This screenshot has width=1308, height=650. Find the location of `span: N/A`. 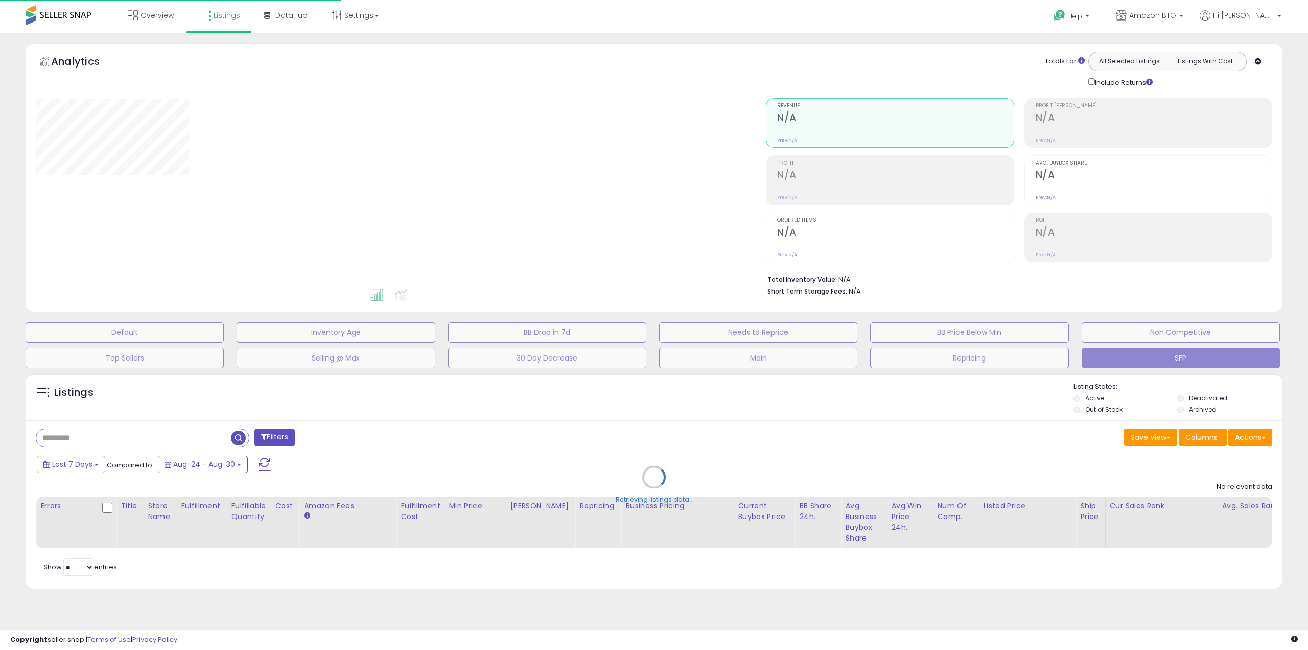

span: N/A is located at coordinates (855, 291).